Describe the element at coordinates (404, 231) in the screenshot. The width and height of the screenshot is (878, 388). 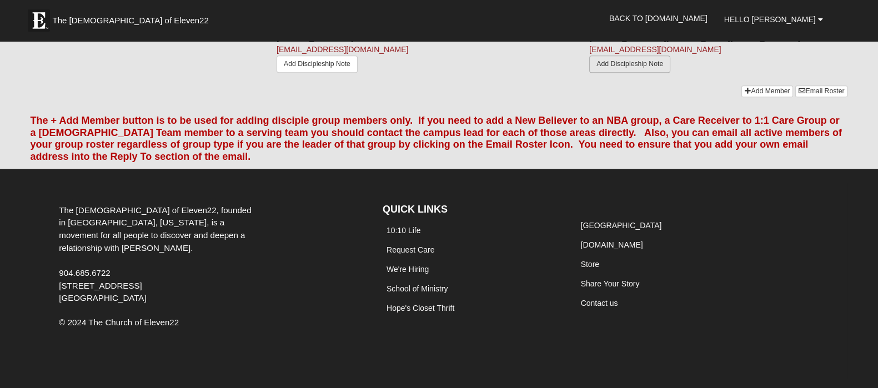
I see `a: 10:10 Life` at that location.